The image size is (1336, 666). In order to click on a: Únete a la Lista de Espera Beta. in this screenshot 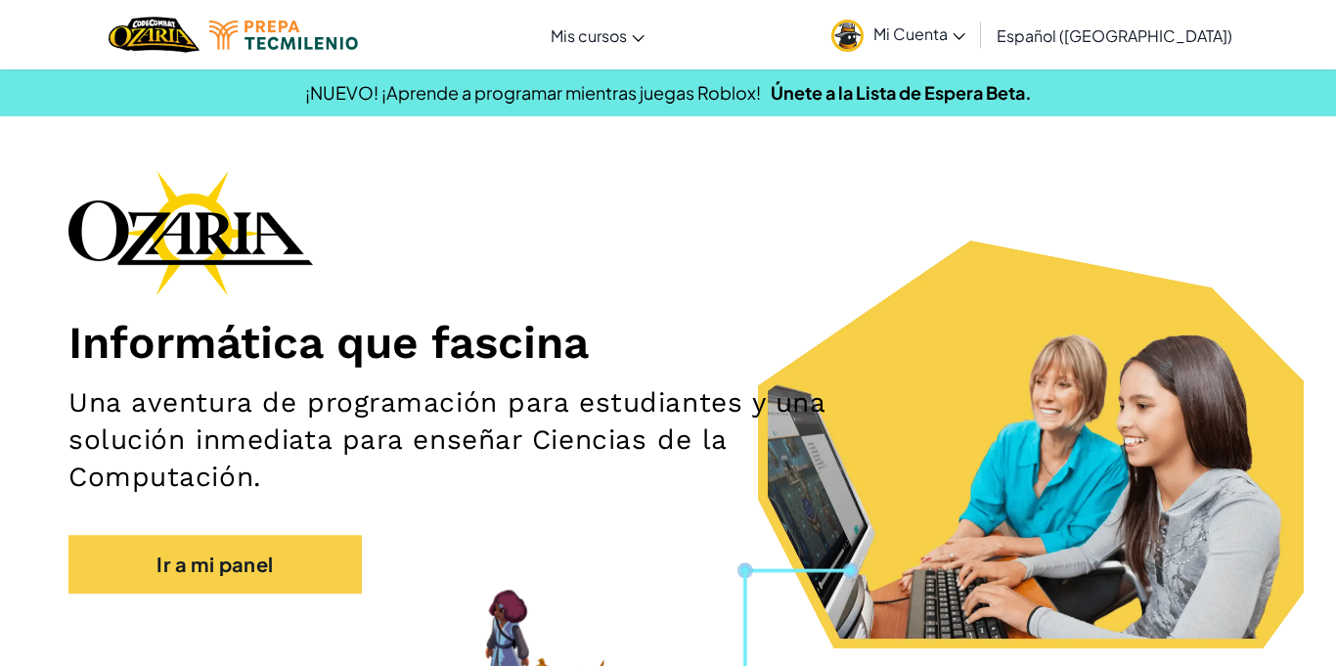, I will do `click(901, 92)`.